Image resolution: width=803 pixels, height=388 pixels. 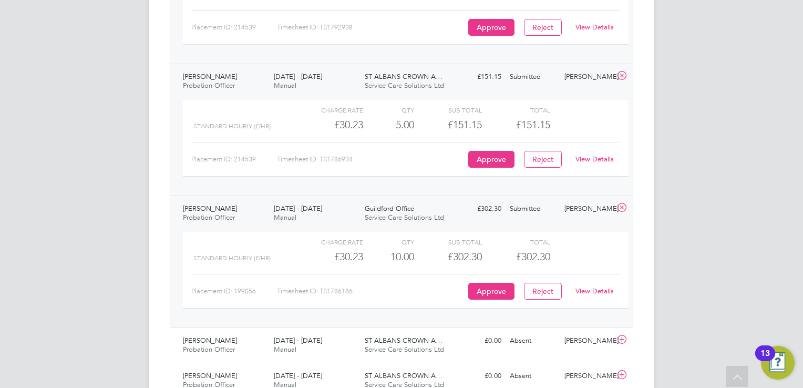 I want to click on button: Open Resource Center, 13 new notifications, so click(x=777, y=362).